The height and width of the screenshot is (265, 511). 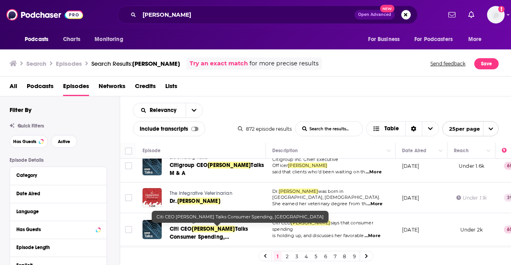 What do you see at coordinates (13, 88) in the screenshot?
I see `span: All` at bounding box center [13, 88].